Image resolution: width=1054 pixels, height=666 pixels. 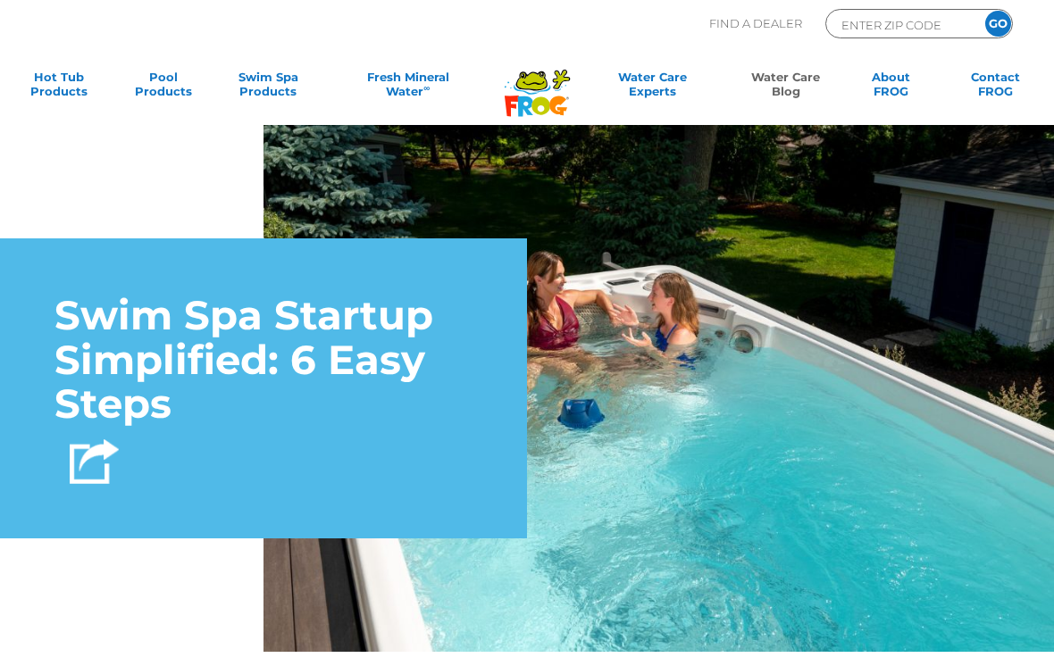 I want to click on h1: Swim Spa Startup Simplified: 6 Easy Steps, so click(x=264, y=359).